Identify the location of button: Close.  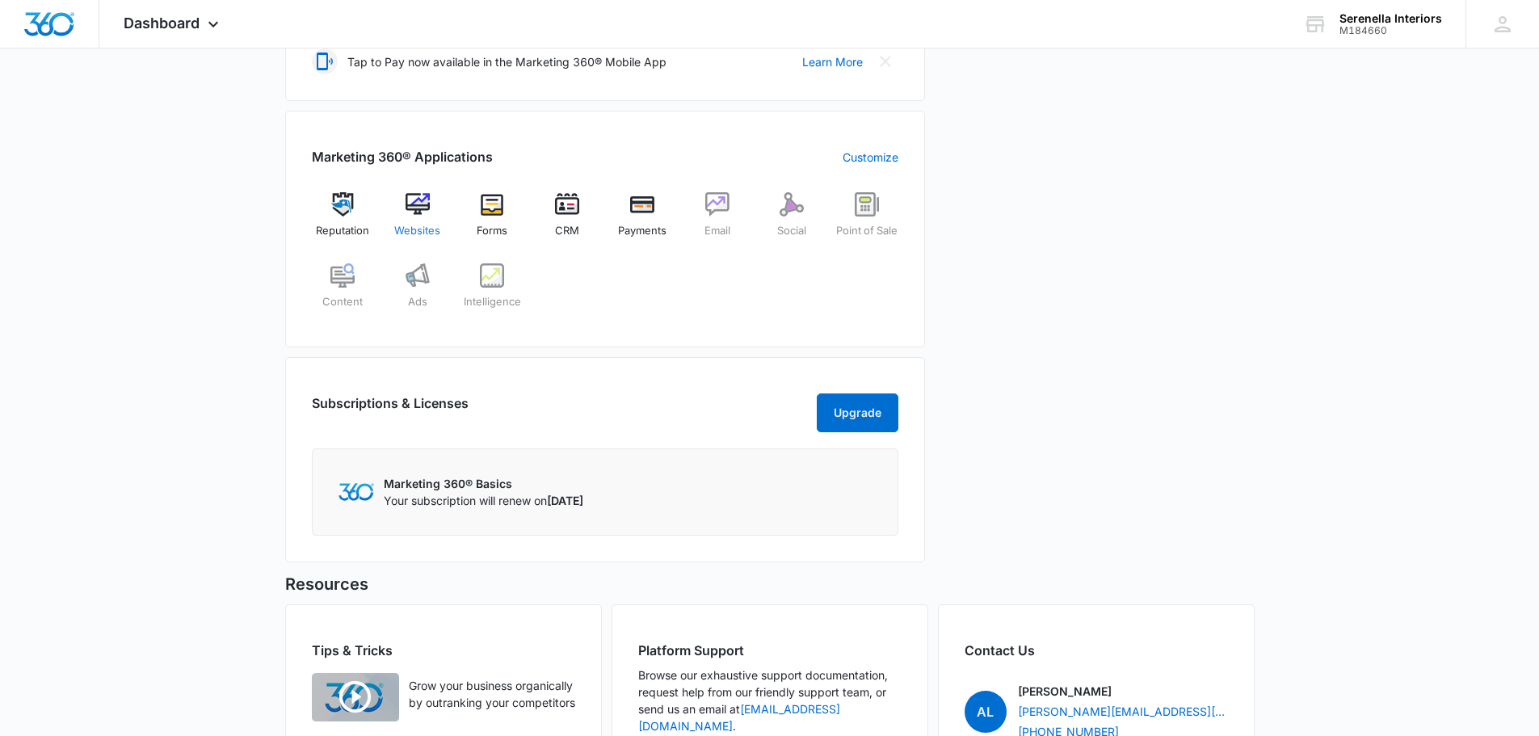
(886, 61).